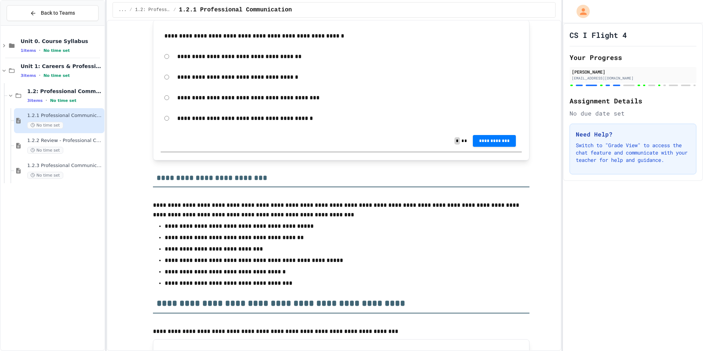 The width and height of the screenshot is (703, 351). I want to click on h2: Assignment Details, so click(632, 101).